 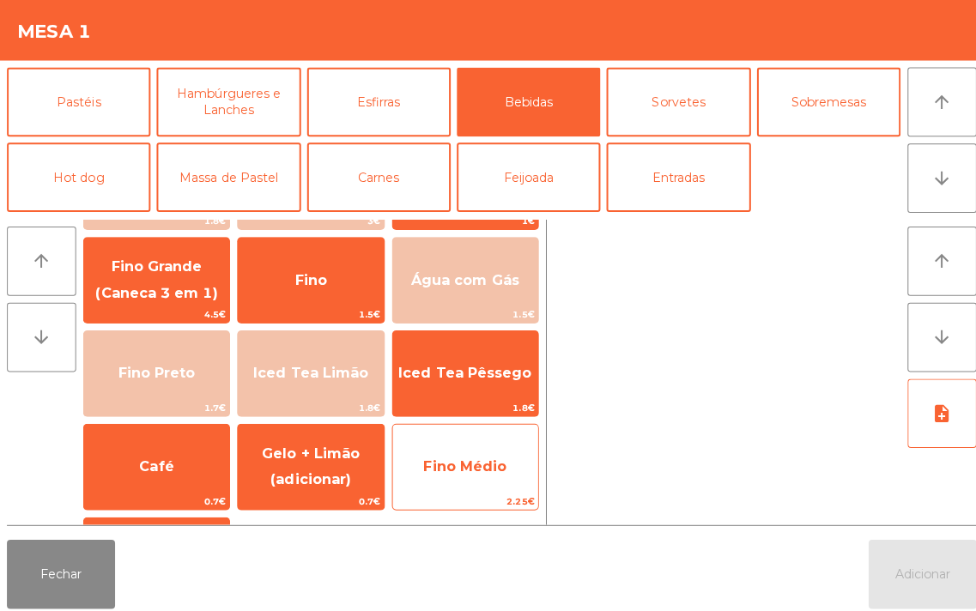 I want to click on button: Entradas, so click(x=673, y=176).